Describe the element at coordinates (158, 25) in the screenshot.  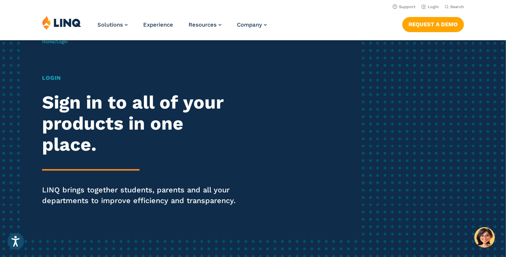
I see `a: Experience` at that location.